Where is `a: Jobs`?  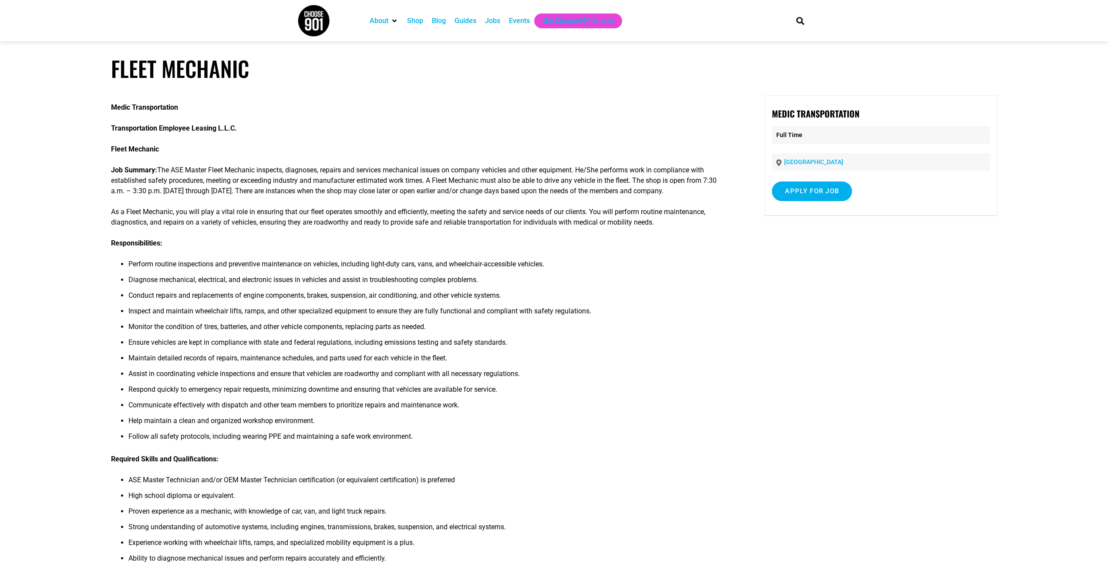 a: Jobs is located at coordinates (492, 21).